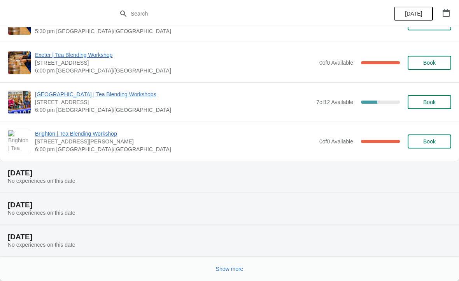  Describe the element at coordinates (19, 102) in the screenshot. I see `img: Glasgow | Tea Blending Workshops | 215 Byres Road, Glasgow G12 8UD, UK | 6:00 pm Europe/London` at that location.